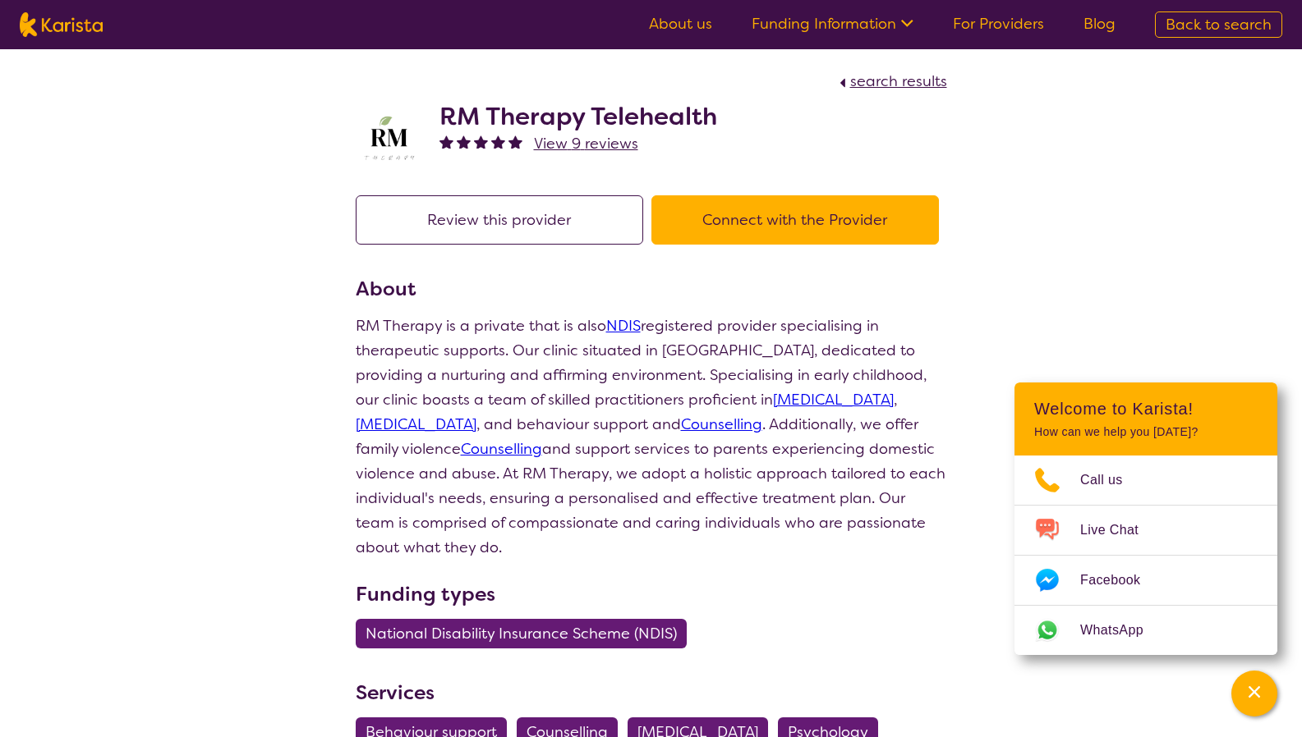  What do you see at coordinates (891, 81) in the screenshot?
I see `a: search results` at bounding box center [891, 81].